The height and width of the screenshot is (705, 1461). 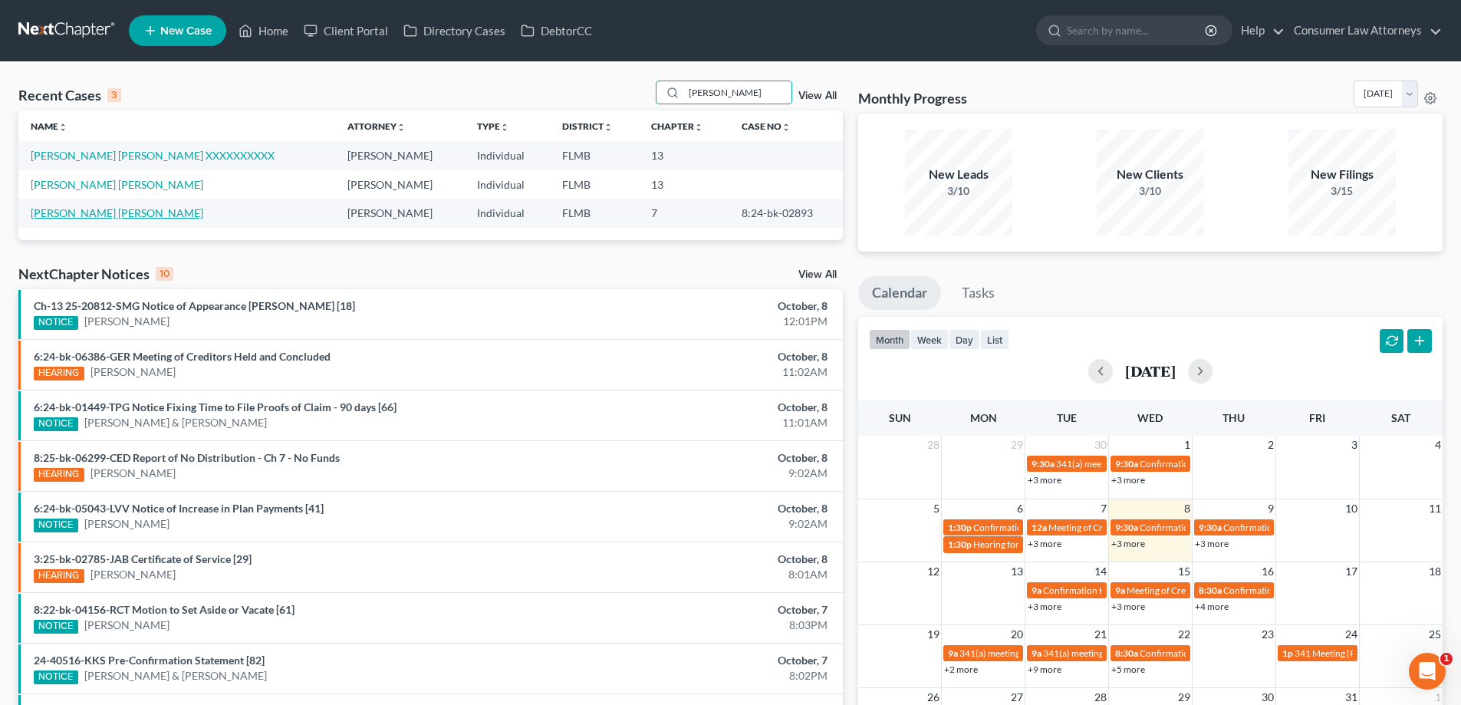 What do you see at coordinates (1101, 445) in the screenshot?
I see `span: 30` at bounding box center [1101, 445].